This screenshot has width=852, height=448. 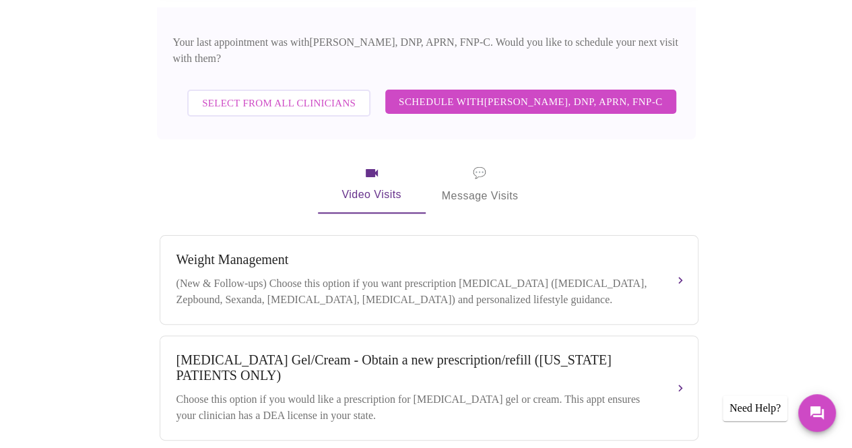 What do you see at coordinates (372, 184) in the screenshot?
I see `span: Video Visits` at bounding box center [372, 184].